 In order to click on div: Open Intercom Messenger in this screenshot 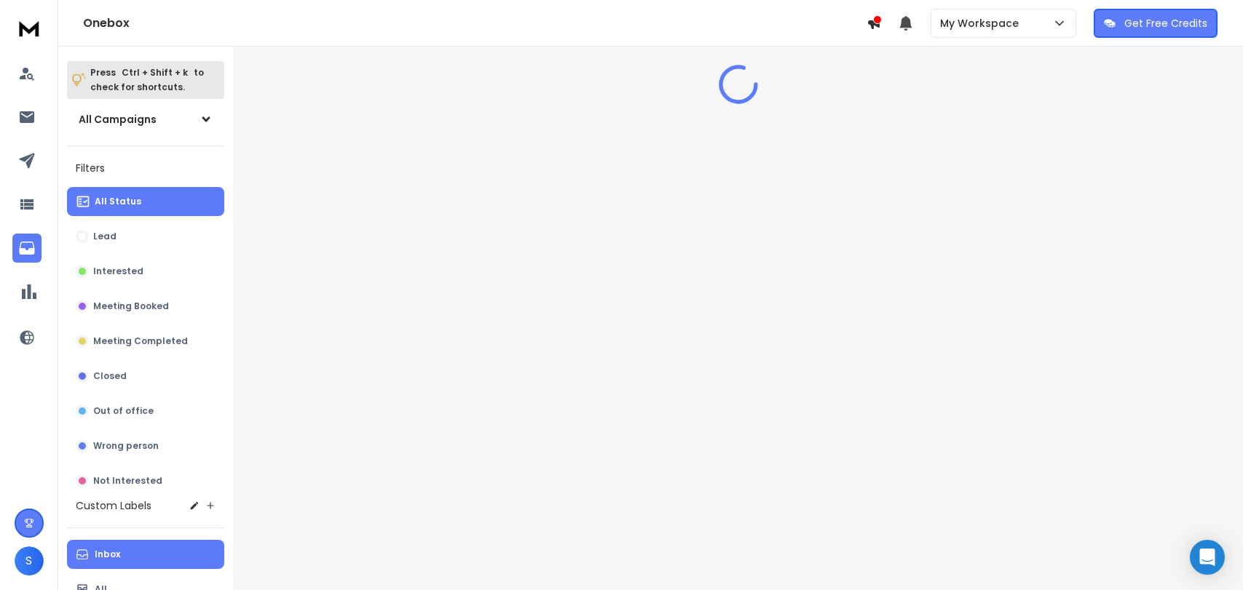, I will do `click(1207, 558)`.